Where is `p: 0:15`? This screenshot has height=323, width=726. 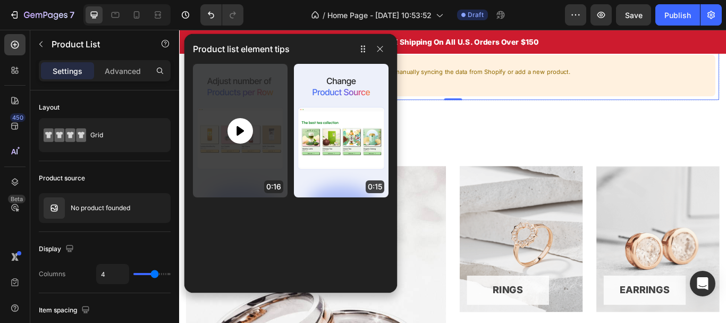 p: 0:15 is located at coordinates (375, 187).